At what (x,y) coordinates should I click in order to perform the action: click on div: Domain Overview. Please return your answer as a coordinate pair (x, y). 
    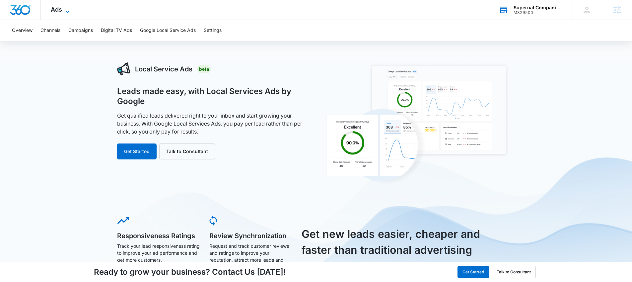
    Looking at the image, I should click on (42, 41).